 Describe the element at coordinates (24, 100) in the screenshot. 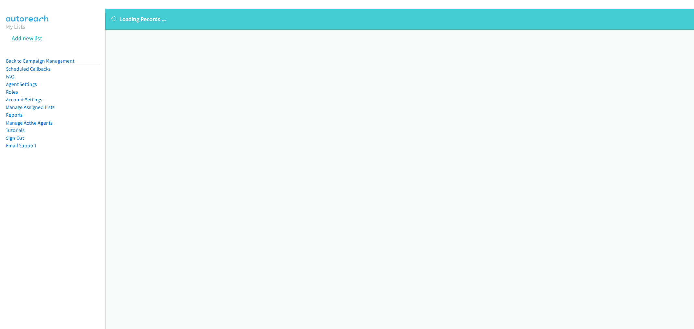

I see `a: Account Settings` at that location.